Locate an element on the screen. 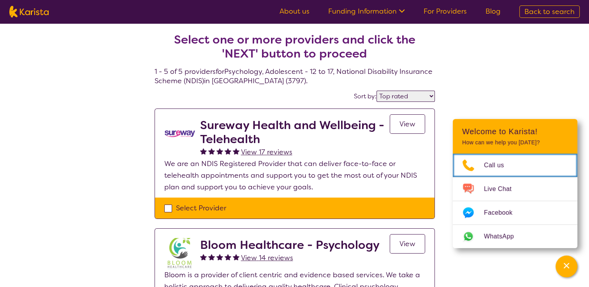 This screenshot has height=287, width=589. button: Channel Menu is located at coordinates (566, 267).